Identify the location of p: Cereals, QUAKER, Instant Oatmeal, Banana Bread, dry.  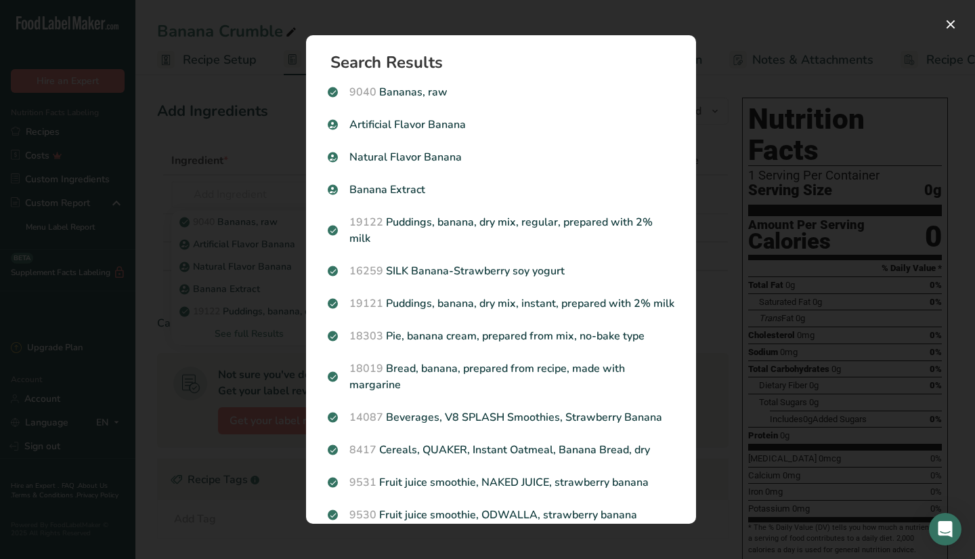
(501, 450).